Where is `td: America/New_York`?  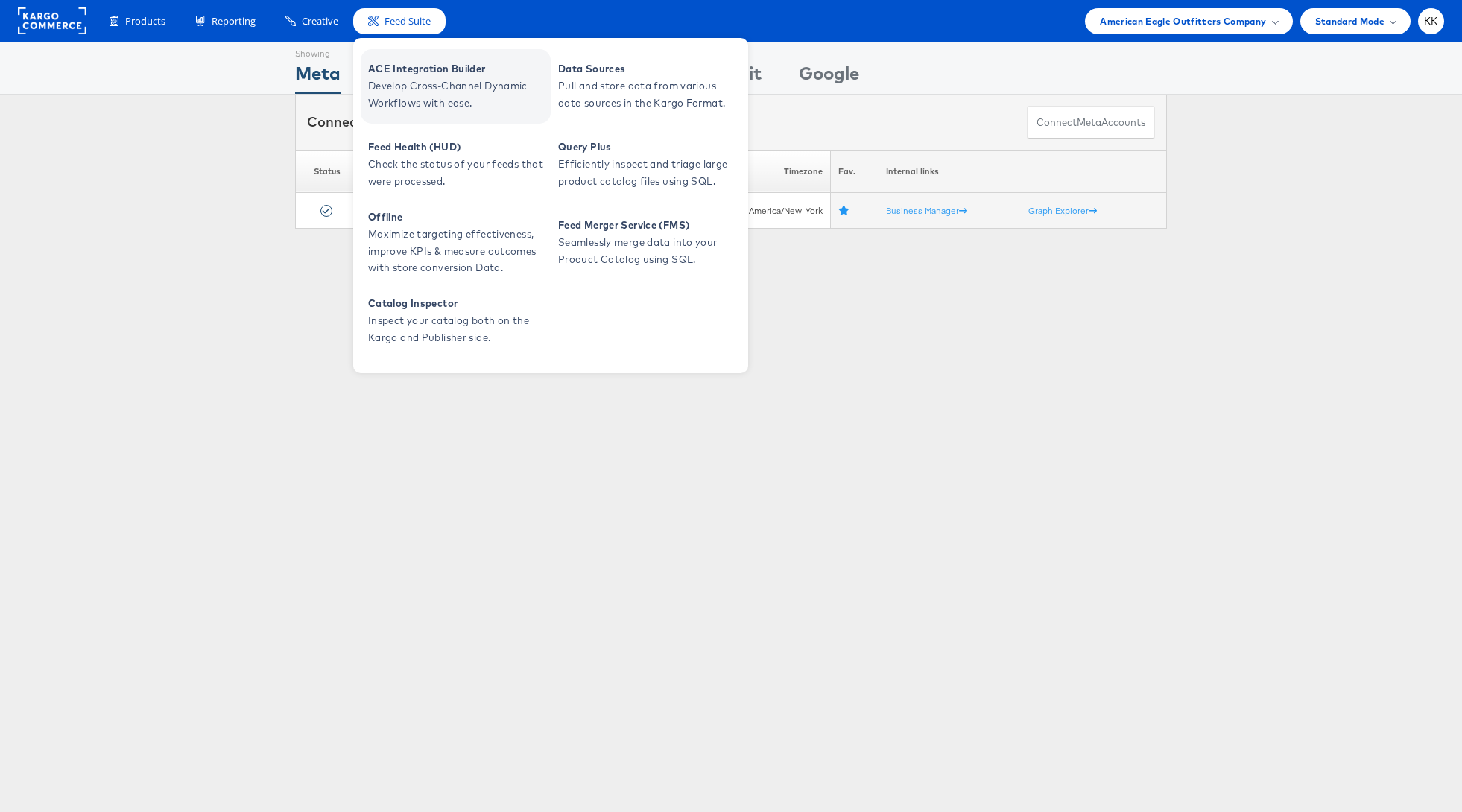 td: America/New_York is located at coordinates (764, 211).